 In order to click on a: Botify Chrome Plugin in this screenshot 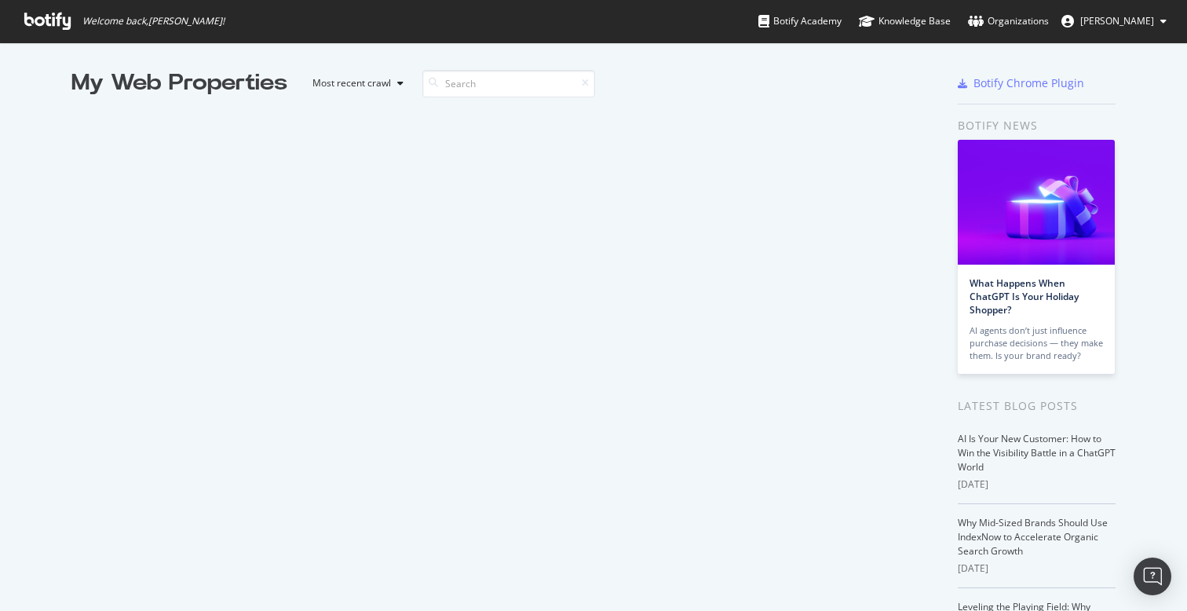, I will do `click(1020, 83)`.